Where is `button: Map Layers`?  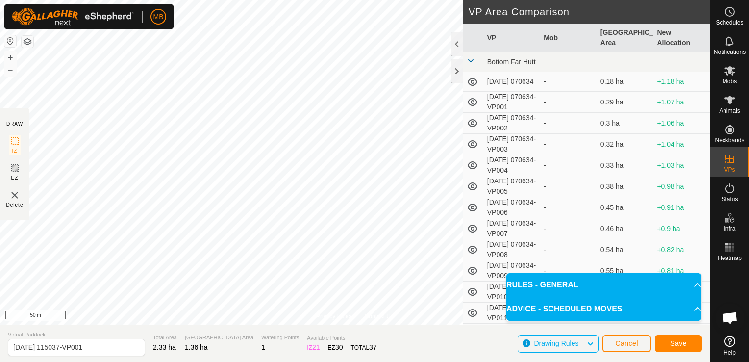
button: Map Layers is located at coordinates (27, 42).